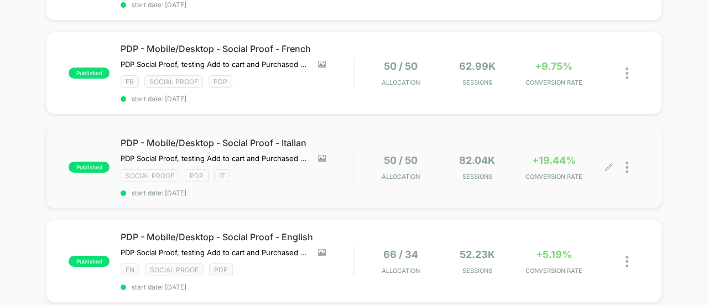 This screenshot has height=305, width=708. I want to click on span: PDP - Mobile/Desktop - Social Proof - French, so click(237, 49).